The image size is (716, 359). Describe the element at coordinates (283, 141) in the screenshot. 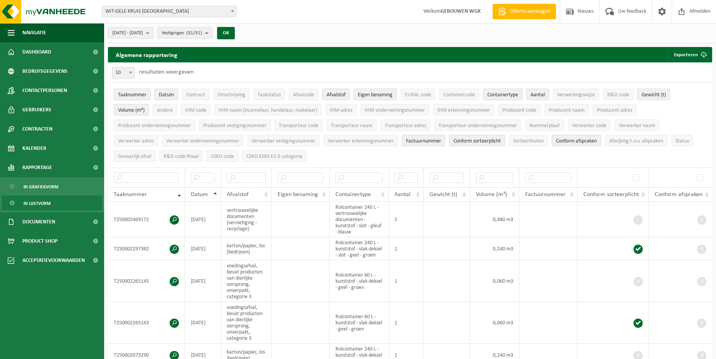

I see `span: Verwerker vestigingsnummer` at that location.